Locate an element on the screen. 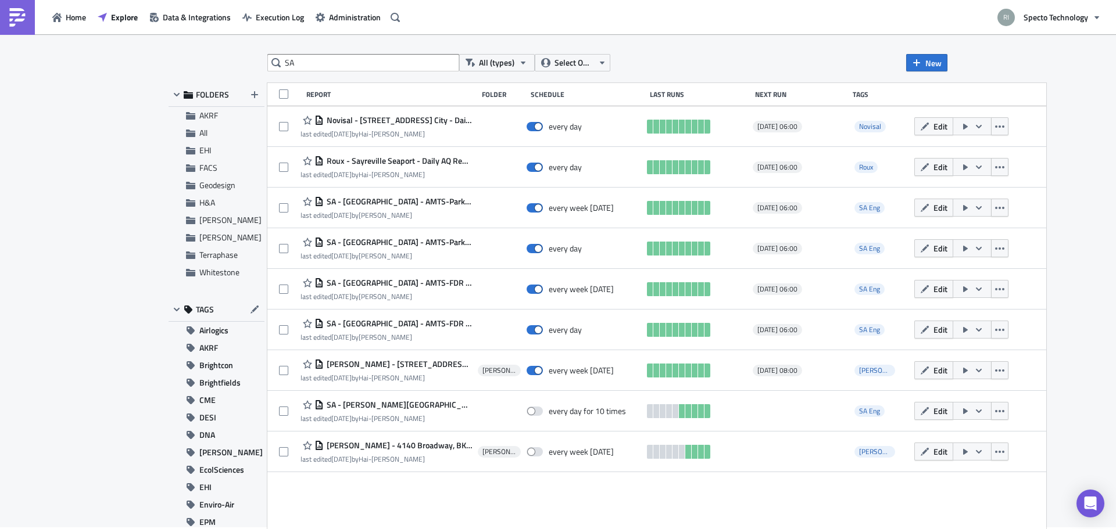  time: 2025-09-19T20:27:57Z is located at coordinates (341, 378).